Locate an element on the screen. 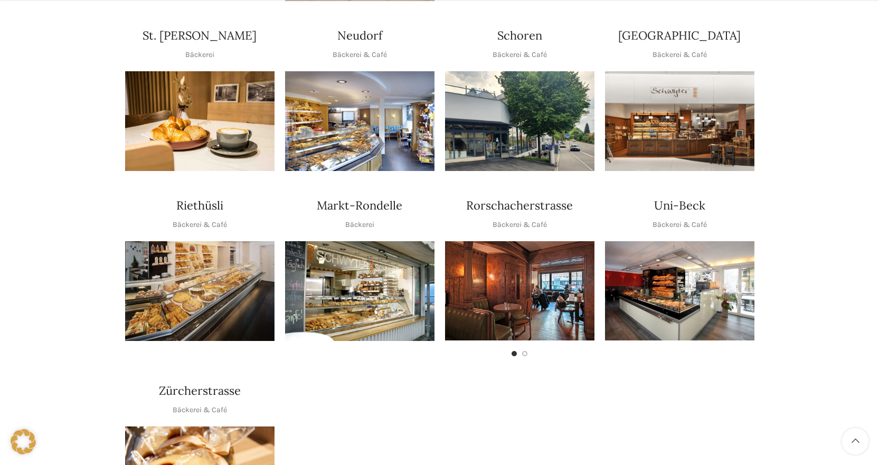 Image resolution: width=879 pixels, height=465 pixels. li: Go to slide 2 is located at coordinates (525, 354).